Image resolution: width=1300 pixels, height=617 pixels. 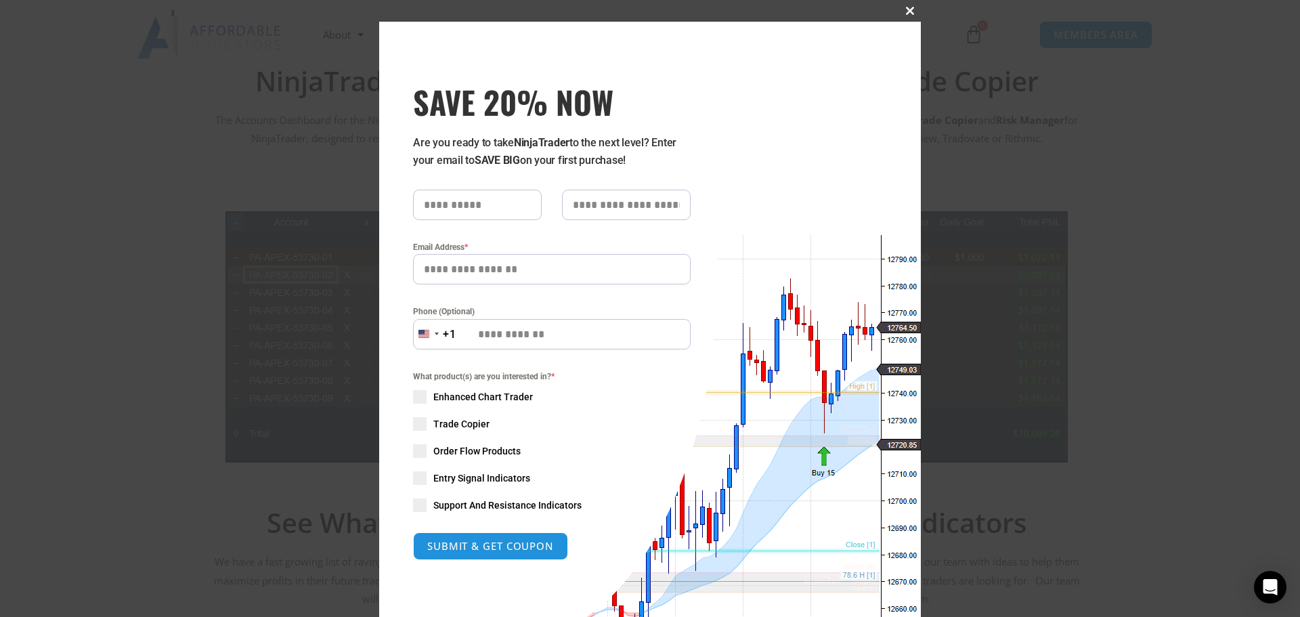 I want to click on button: Selected country, so click(x=435, y=334).